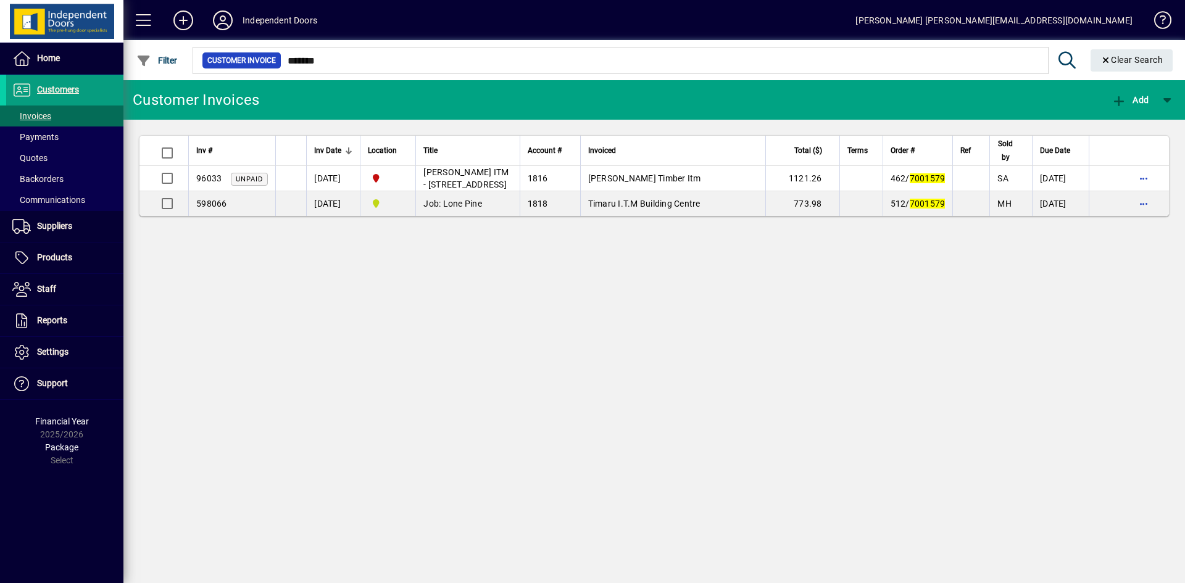 The image size is (1185, 583). I want to click on span: 512/, so click(917, 204).